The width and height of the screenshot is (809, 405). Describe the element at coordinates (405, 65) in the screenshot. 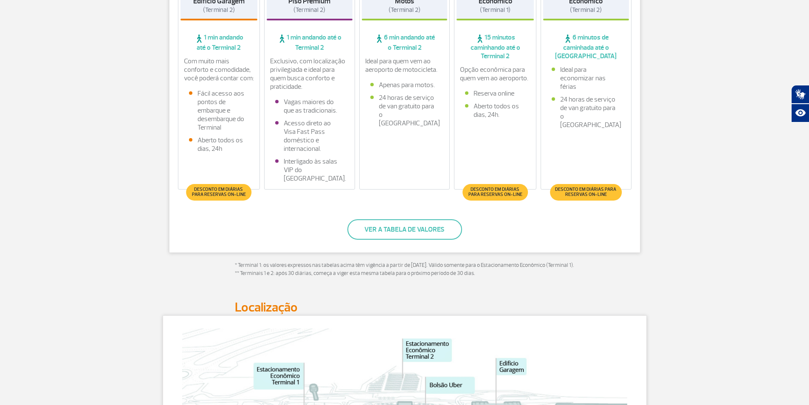

I see `p: Ideal para quem vem ao aeroporto de motocicleta.` at that location.